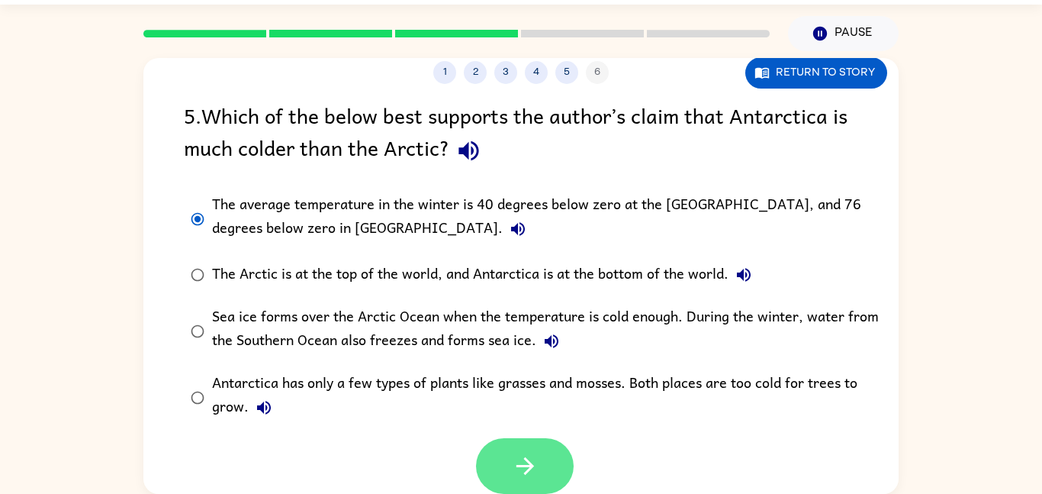 The image size is (1042, 494). Describe the element at coordinates (536, 72) in the screenshot. I see `button: 4` at that location.